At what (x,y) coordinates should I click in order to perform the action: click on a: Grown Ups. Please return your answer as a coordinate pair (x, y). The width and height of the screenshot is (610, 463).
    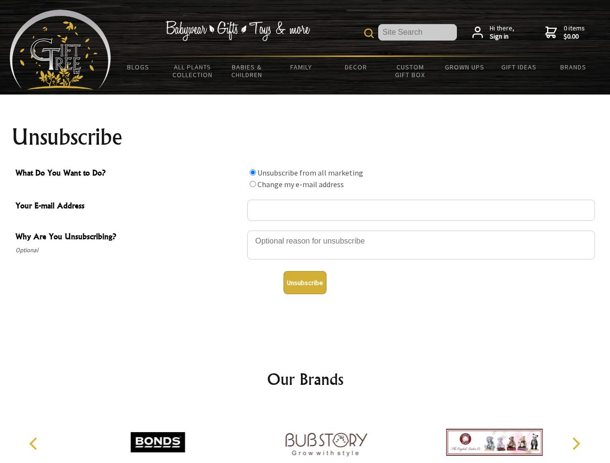
    Looking at the image, I should click on (464, 67).